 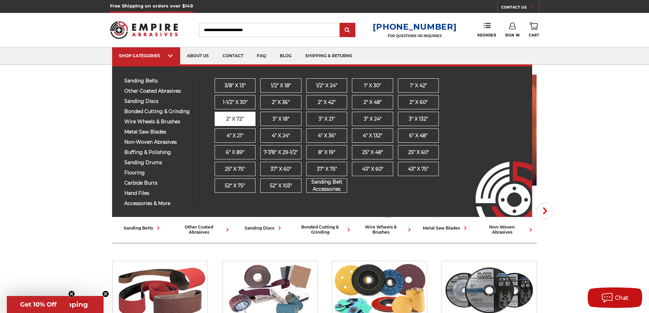 What do you see at coordinates (372, 85) in the screenshot?
I see `span: 1" x 30"` at bounding box center [372, 85].